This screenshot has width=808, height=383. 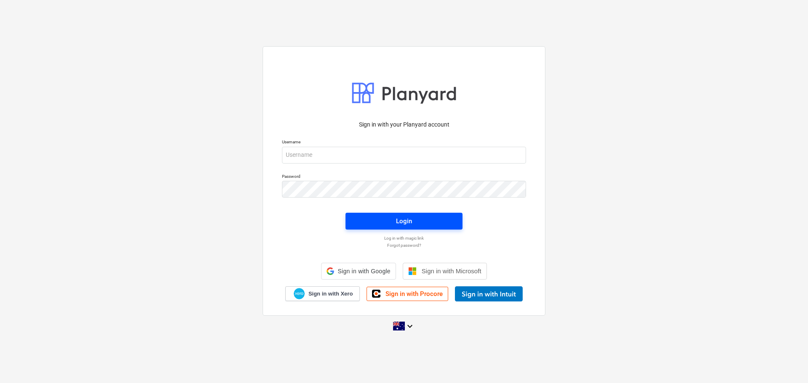 What do you see at coordinates (404, 125) in the screenshot?
I see `p: Sign in with your Planyard account` at bounding box center [404, 125].